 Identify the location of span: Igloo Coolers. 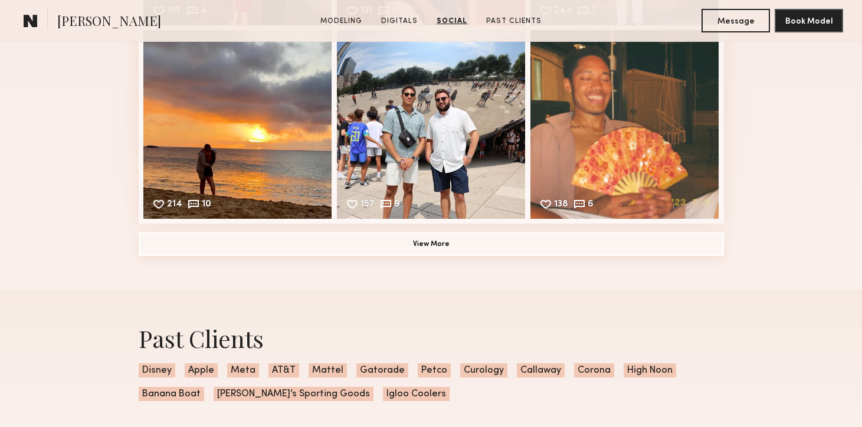
(416, 394).